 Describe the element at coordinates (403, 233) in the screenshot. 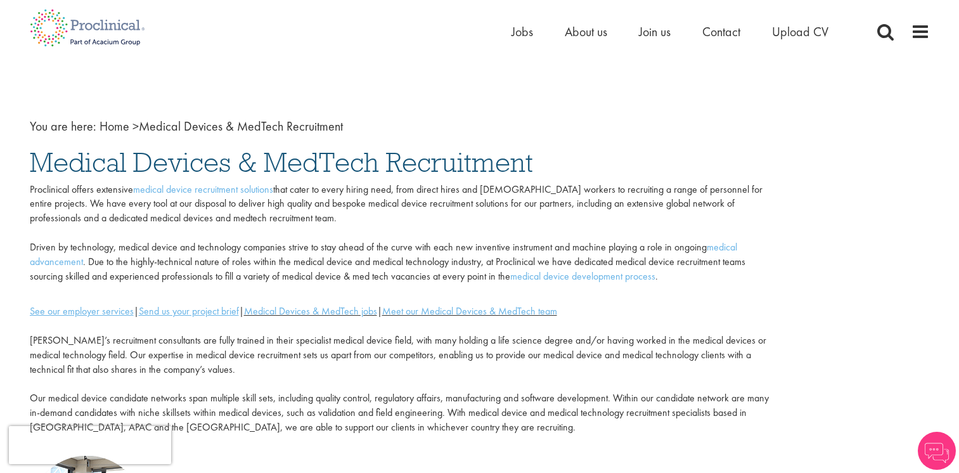

I see `p: Proclinical offers extensive that cater to every hiring need, from direct hires and [DEMOGRAPHIC_...` at that location.